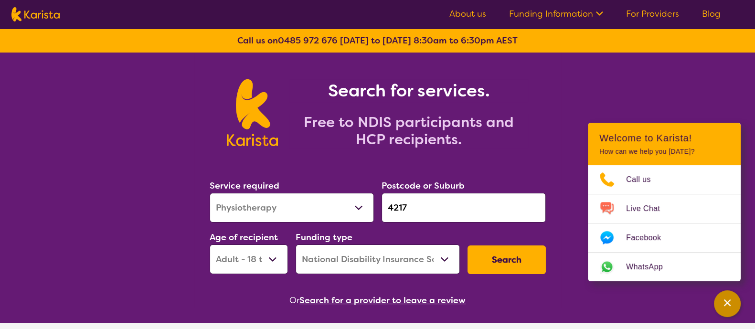 The height and width of the screenshot is (329, 755). Describe the element at coordinates (711, 14) in the screenshot. I see `a: Blog` at that location.